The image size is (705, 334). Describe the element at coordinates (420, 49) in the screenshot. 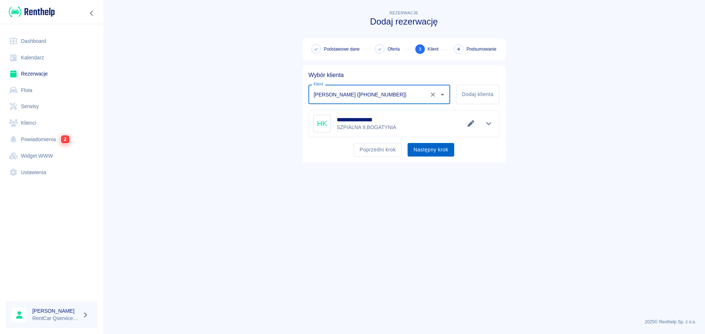

I see `span: 3` at that location.